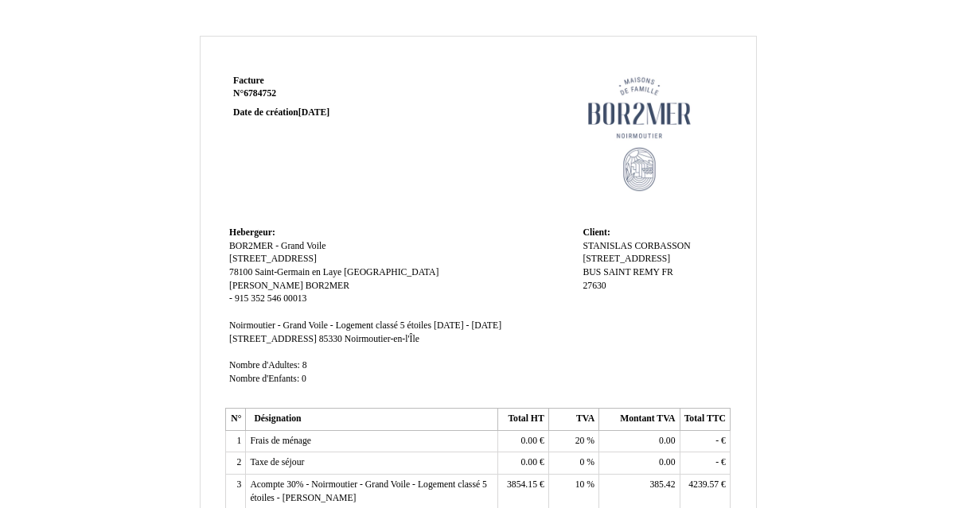  Describe the element at coordinates (668, 272) in the screenshot. I see `span: FR` at that location.